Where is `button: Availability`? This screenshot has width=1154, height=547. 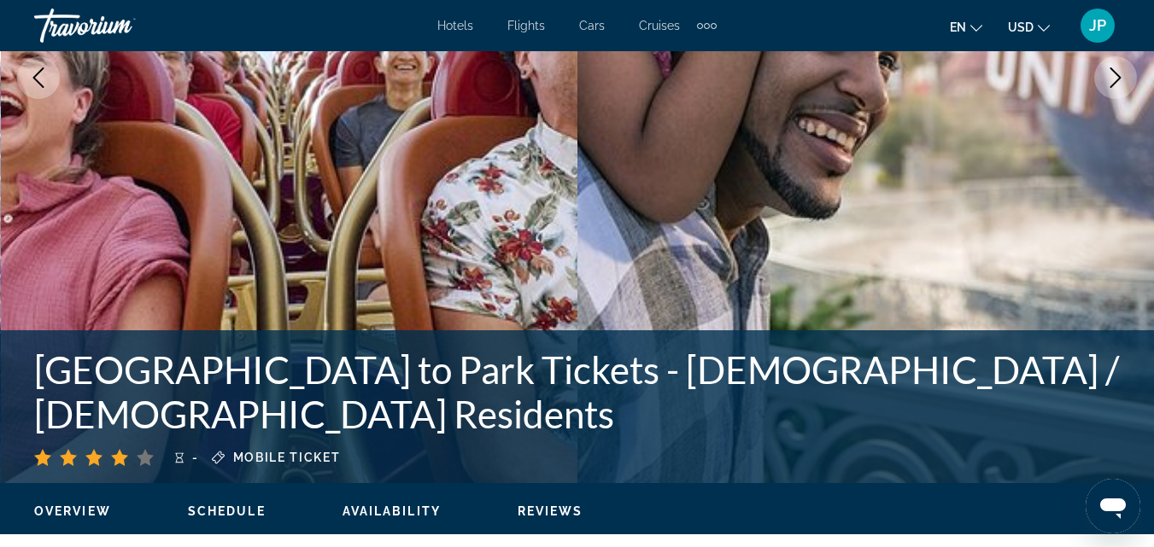 button: Availability is located at coordinates (391, 512).